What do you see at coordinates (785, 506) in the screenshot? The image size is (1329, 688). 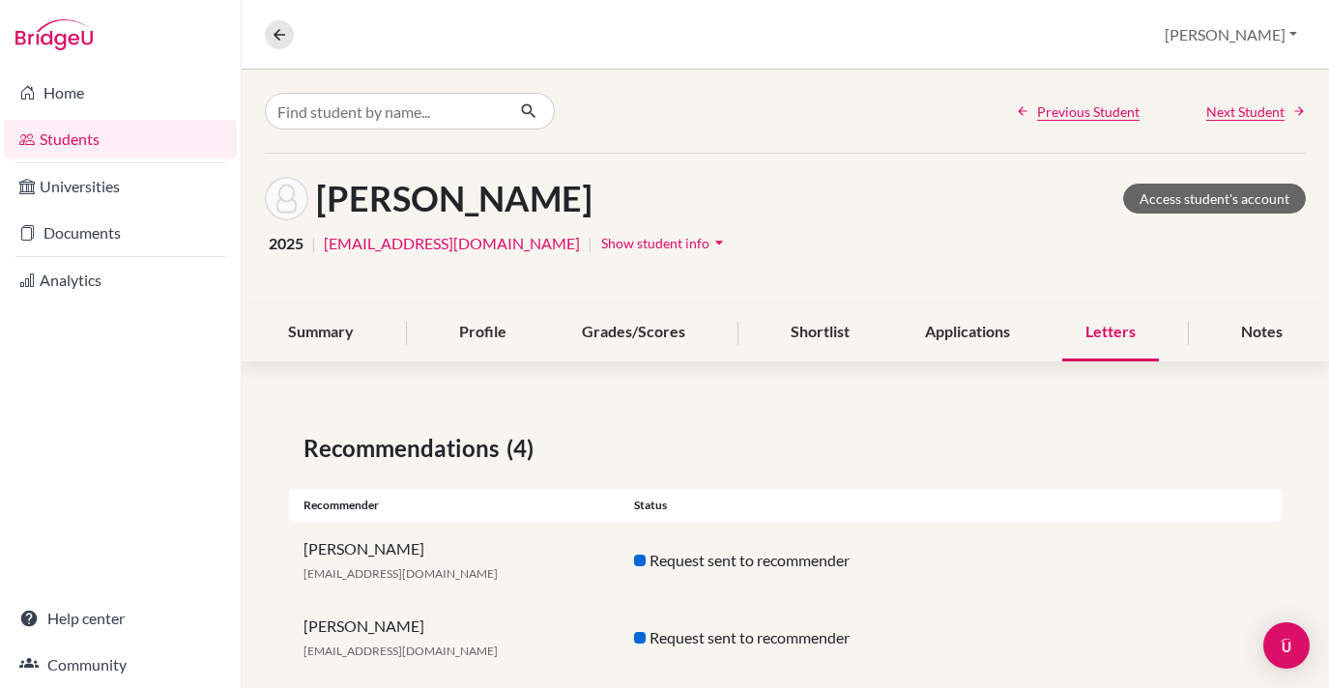 I see `div: Status` at bounding box center [785, 506].